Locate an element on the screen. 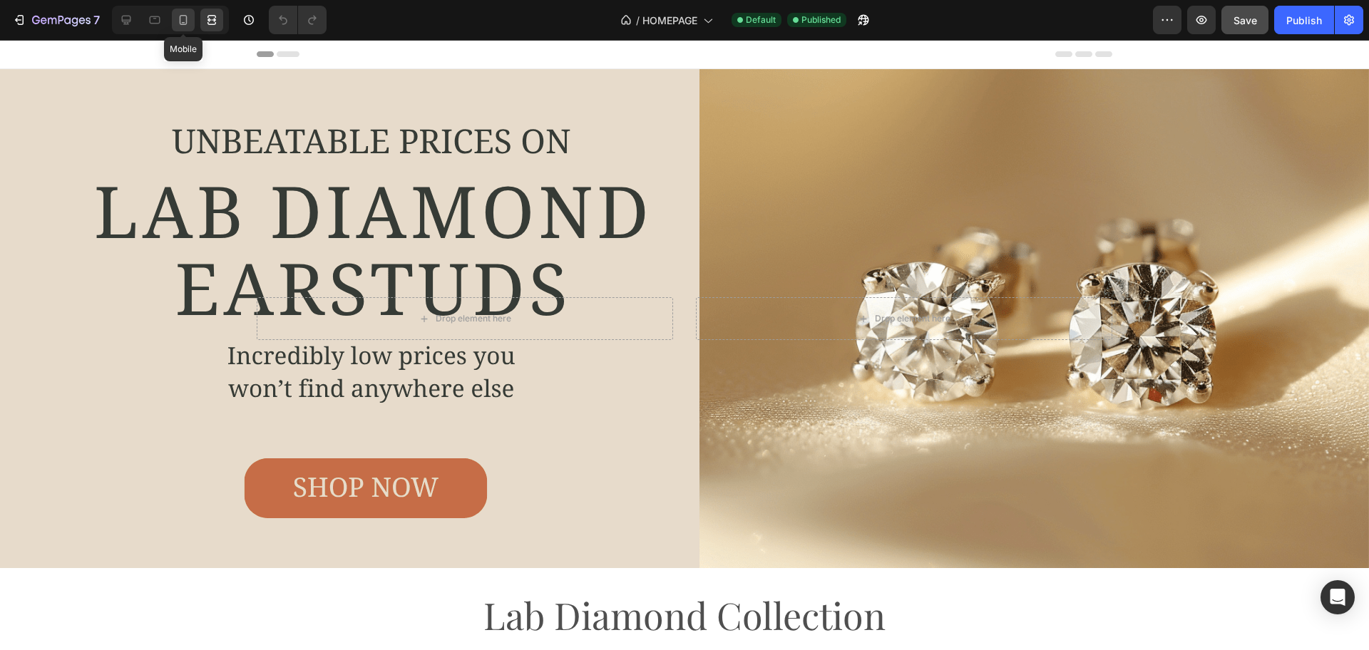  button: Save is located at coordinates (1245, 20).